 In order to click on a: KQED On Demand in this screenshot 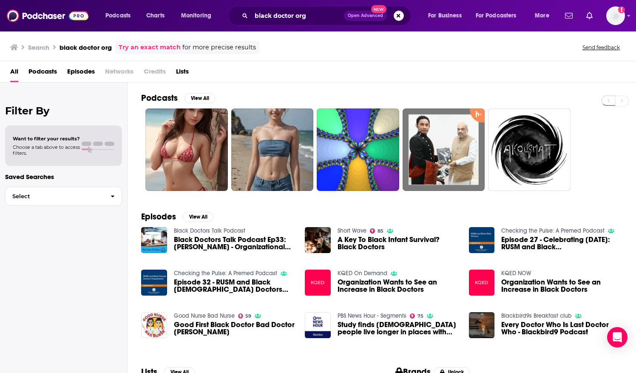, I will do `click(362, 273)`.